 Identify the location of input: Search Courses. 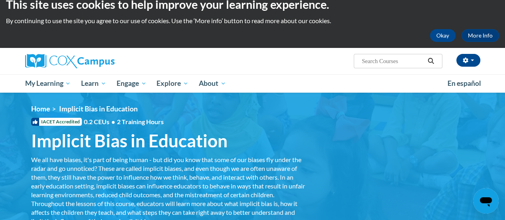
(393, 61).